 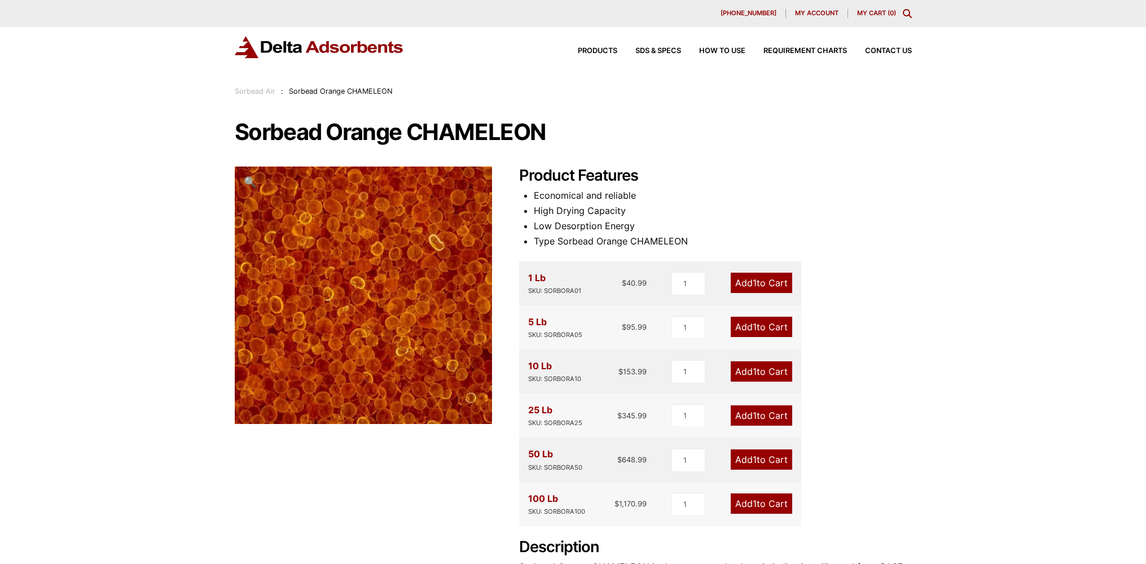 I want to click on h2: Description, so click(x=715, y=547).